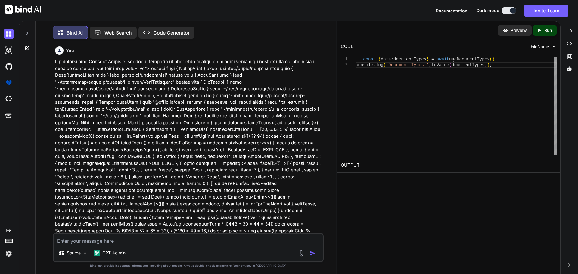 The image size is (578, 274). I want to click on p: Code Generator, so click(171, 33).